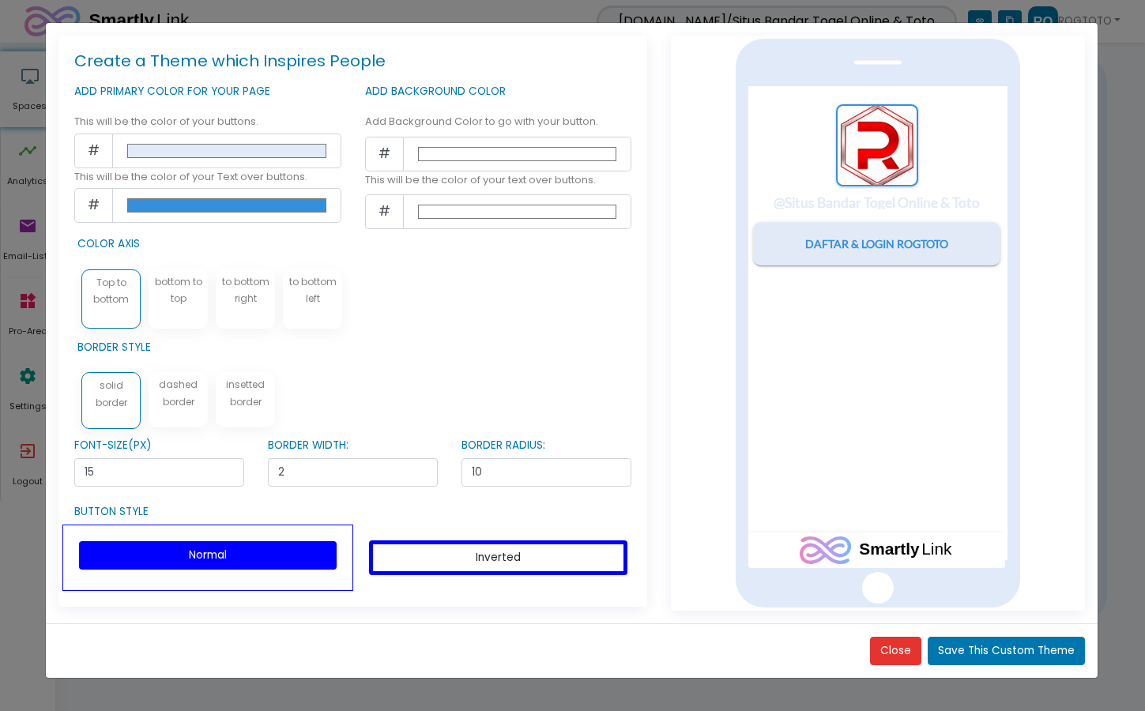 Image resolution: width=1145 pixels, height=711 pixels. Describe the element at coordinates (111, 393) in the screenshot. I see `p: solid border` at that location.